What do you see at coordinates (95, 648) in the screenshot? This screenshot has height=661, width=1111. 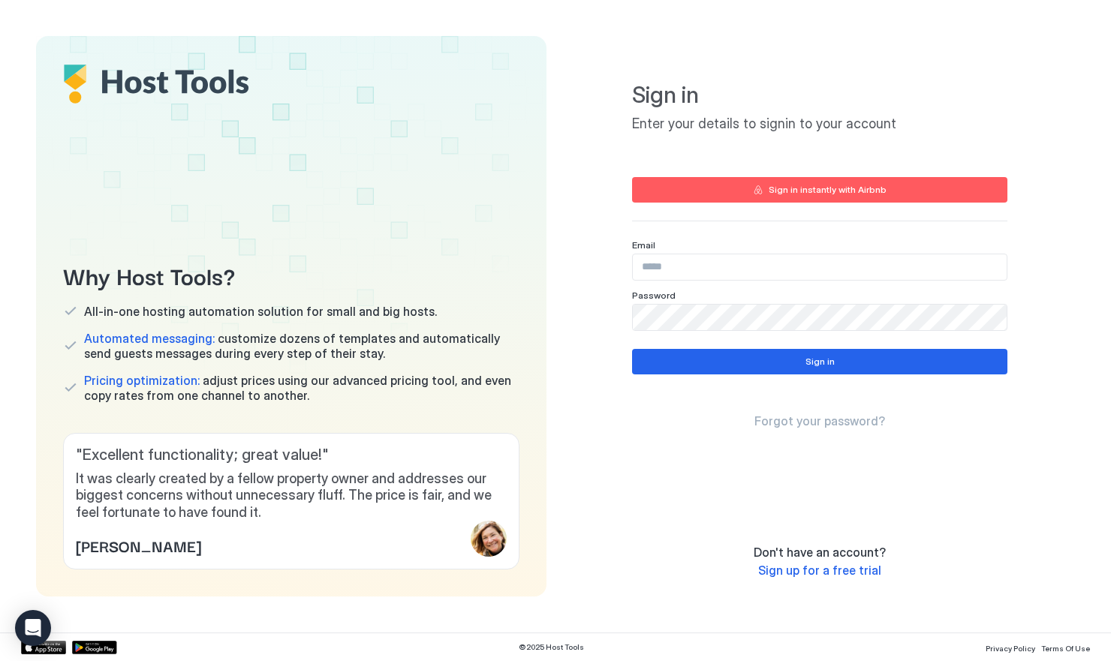 I see `div: Google Play Store` at bounding box center [95, 648].